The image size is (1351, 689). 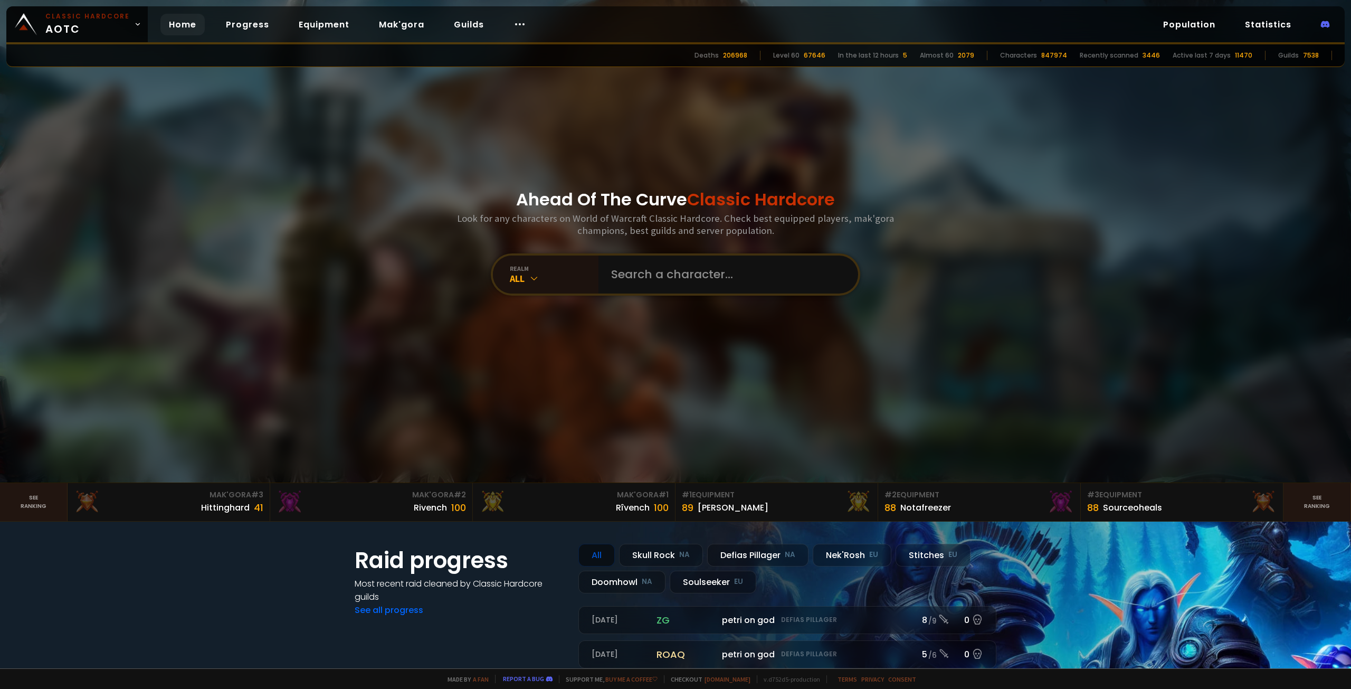 What do you see at coordinates (725, 275) in the screenshot?
I see `input: Search a character...` at bounding box center [725, 275].